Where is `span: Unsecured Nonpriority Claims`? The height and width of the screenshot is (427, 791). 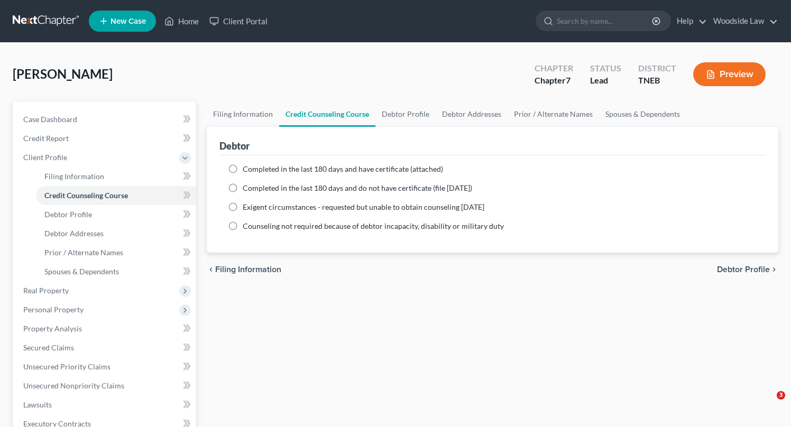
span: Unsecured Nonpriority Claims is located at coordinates (74, 386).